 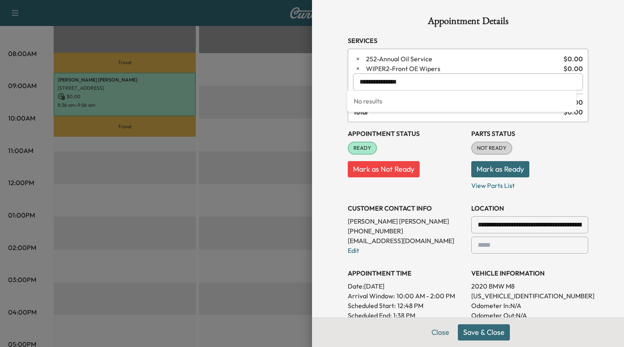 What do you see at coordinates (468, 41) in the screenshot?
I see `h3: Services` at bounding box center [468, 41].